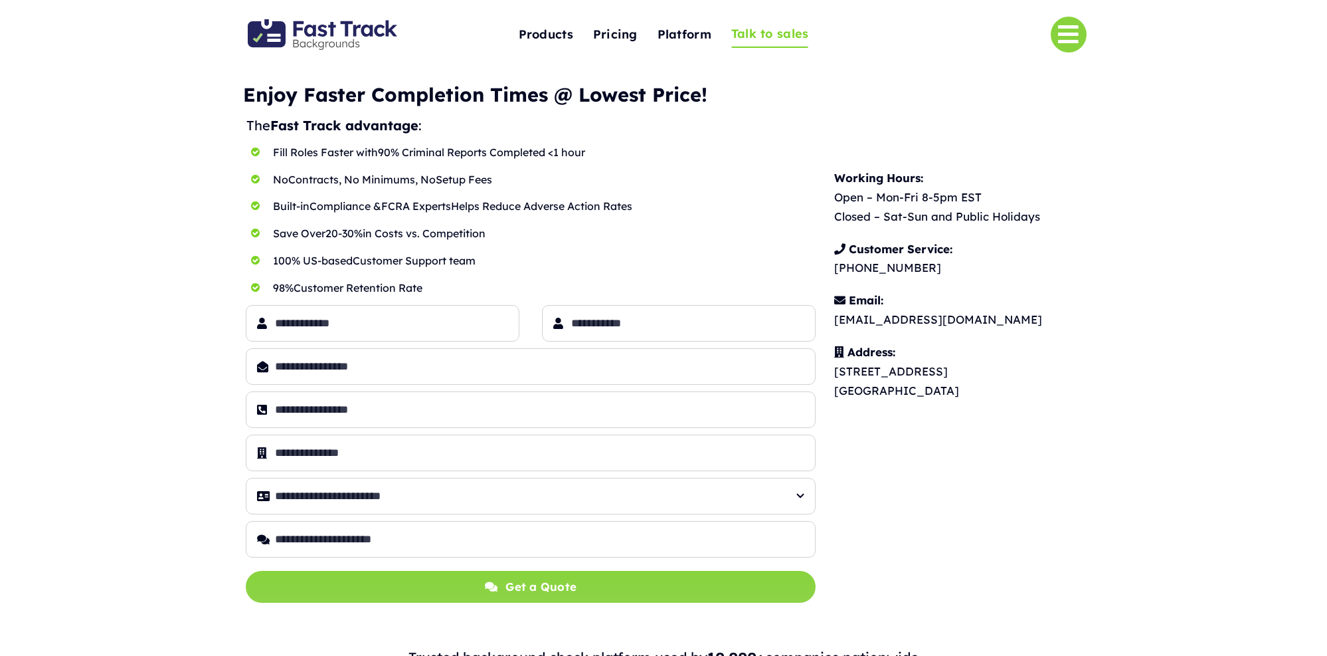  What do you see at coordinates (901, 248) in the screenshot?
I see `b: Customer Service:` at bounding box center [901, 248].